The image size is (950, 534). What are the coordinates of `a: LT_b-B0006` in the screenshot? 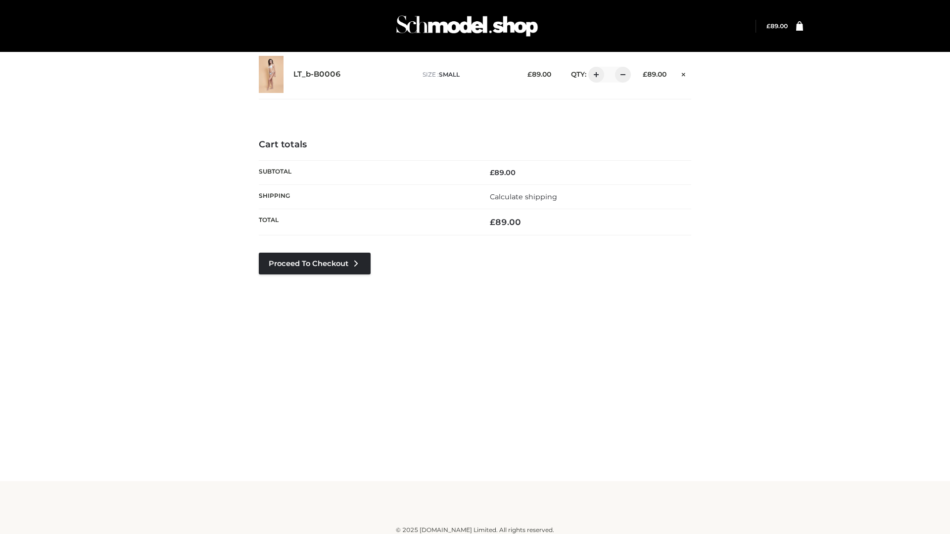 It's located at (317, 74).